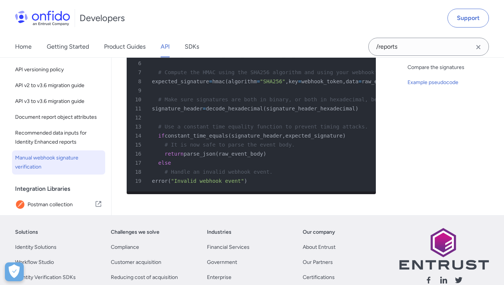 The image size is (504, 285). Describe the element at coordinates (58, 86) in the screenshot. I see `a: API v2 to v3.6 migration guide` at that location.